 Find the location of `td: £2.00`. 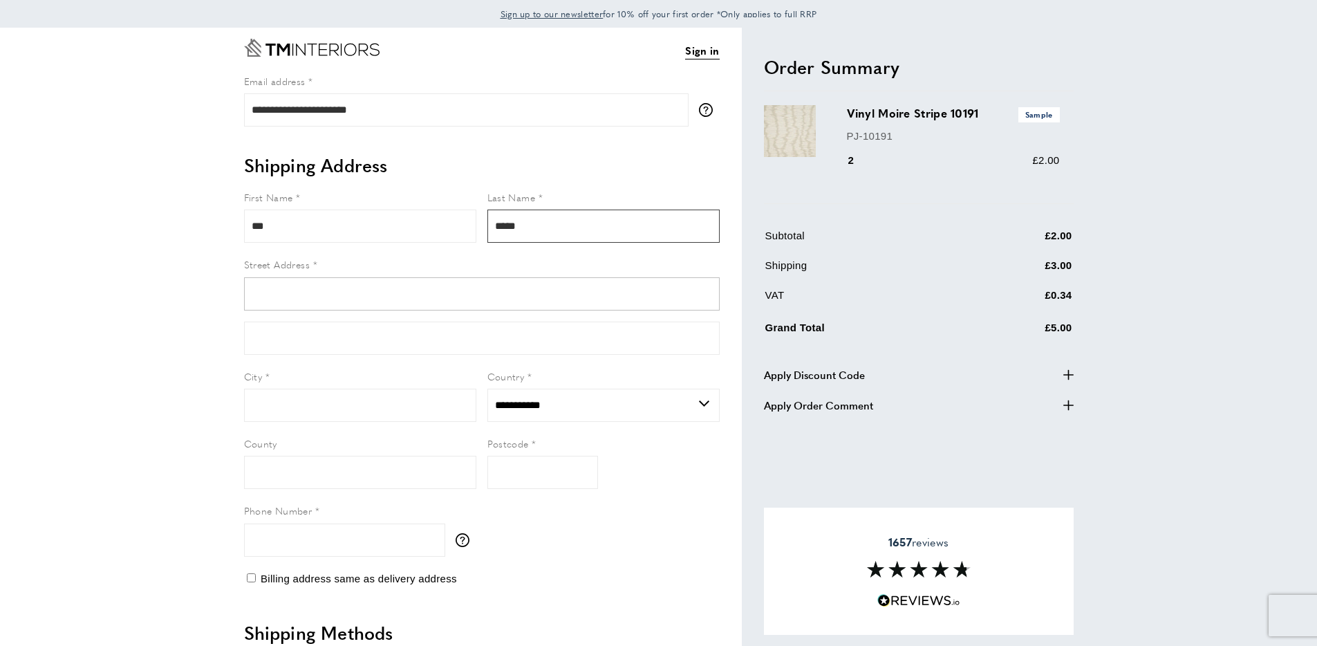

td: £2.00 is located at coordinates (1024, 241).